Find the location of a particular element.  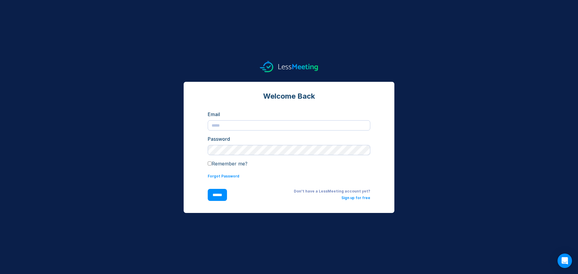

a: Sign up for free is located at coordinates (356, 198).